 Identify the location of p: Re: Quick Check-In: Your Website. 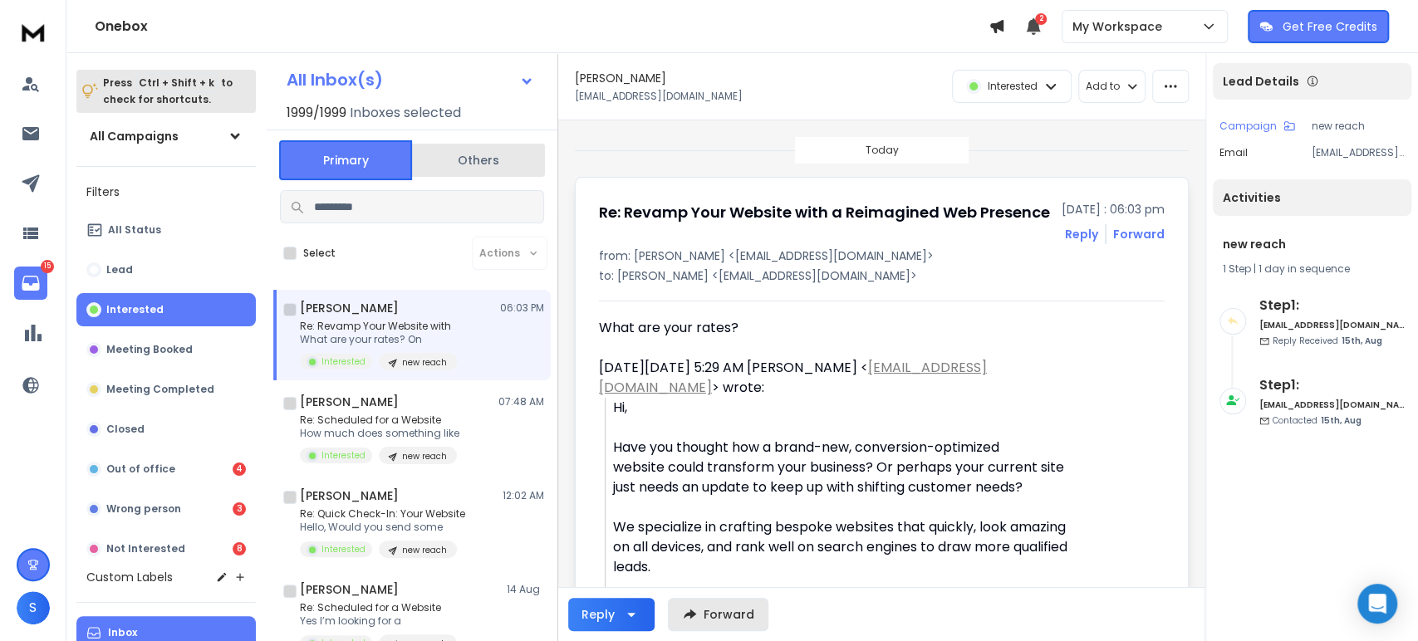
(382, 514).